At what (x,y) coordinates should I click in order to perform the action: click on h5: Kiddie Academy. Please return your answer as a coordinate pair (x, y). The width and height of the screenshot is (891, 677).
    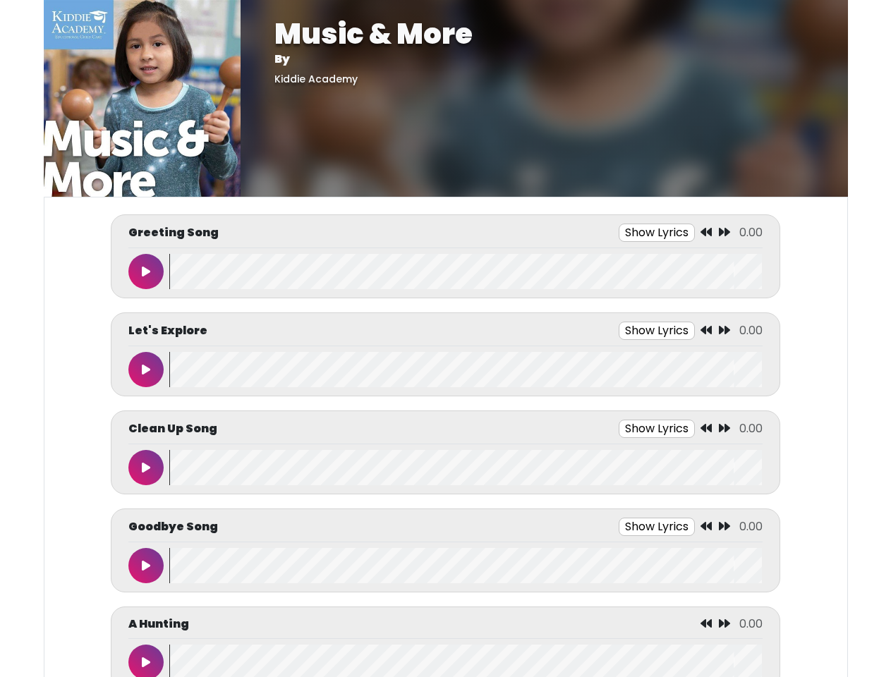
    Looking at the image, I should click on (544, 79).